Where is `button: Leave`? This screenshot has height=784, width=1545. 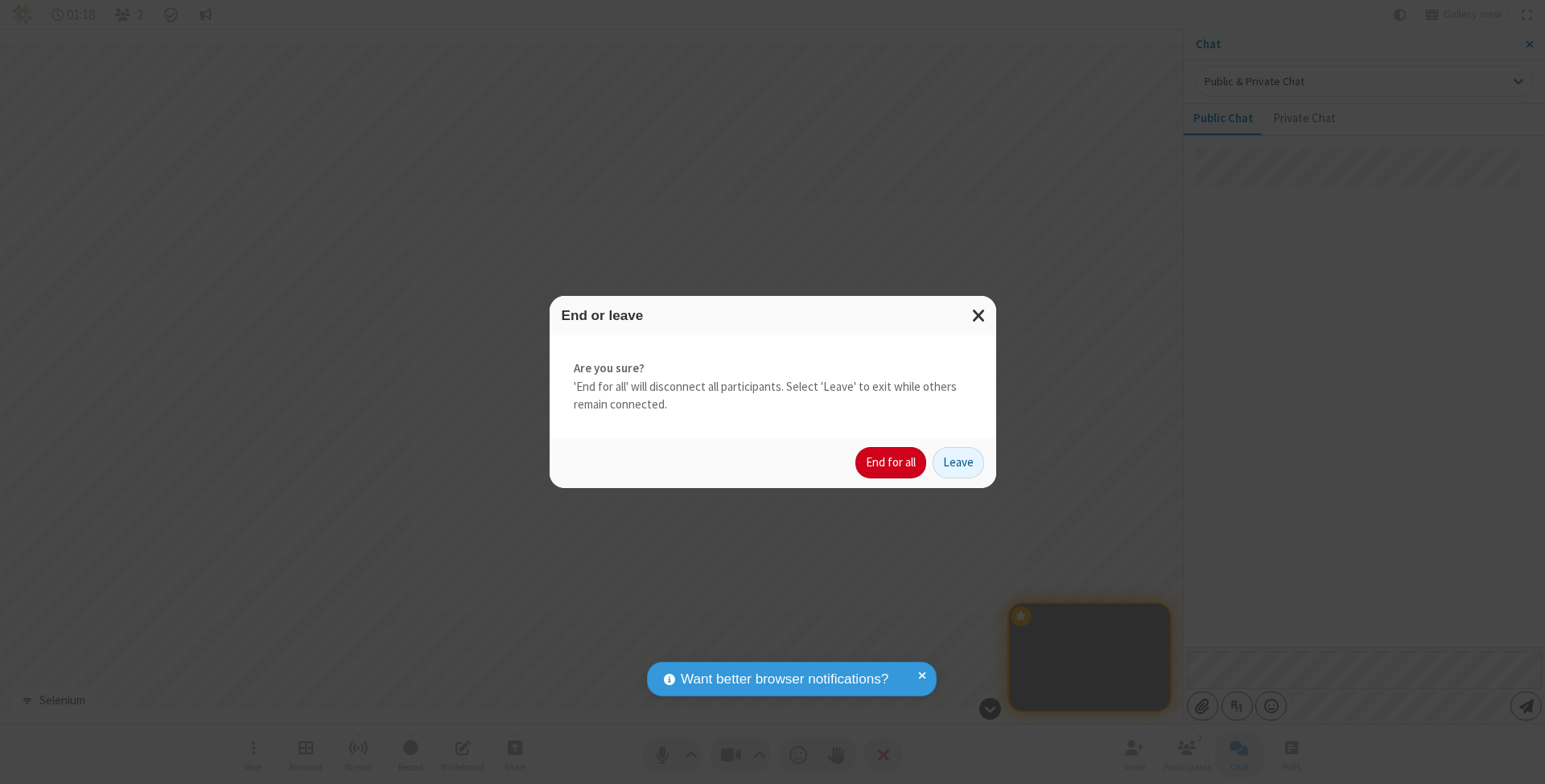 button: Leave is located at coordinates (958, 463).